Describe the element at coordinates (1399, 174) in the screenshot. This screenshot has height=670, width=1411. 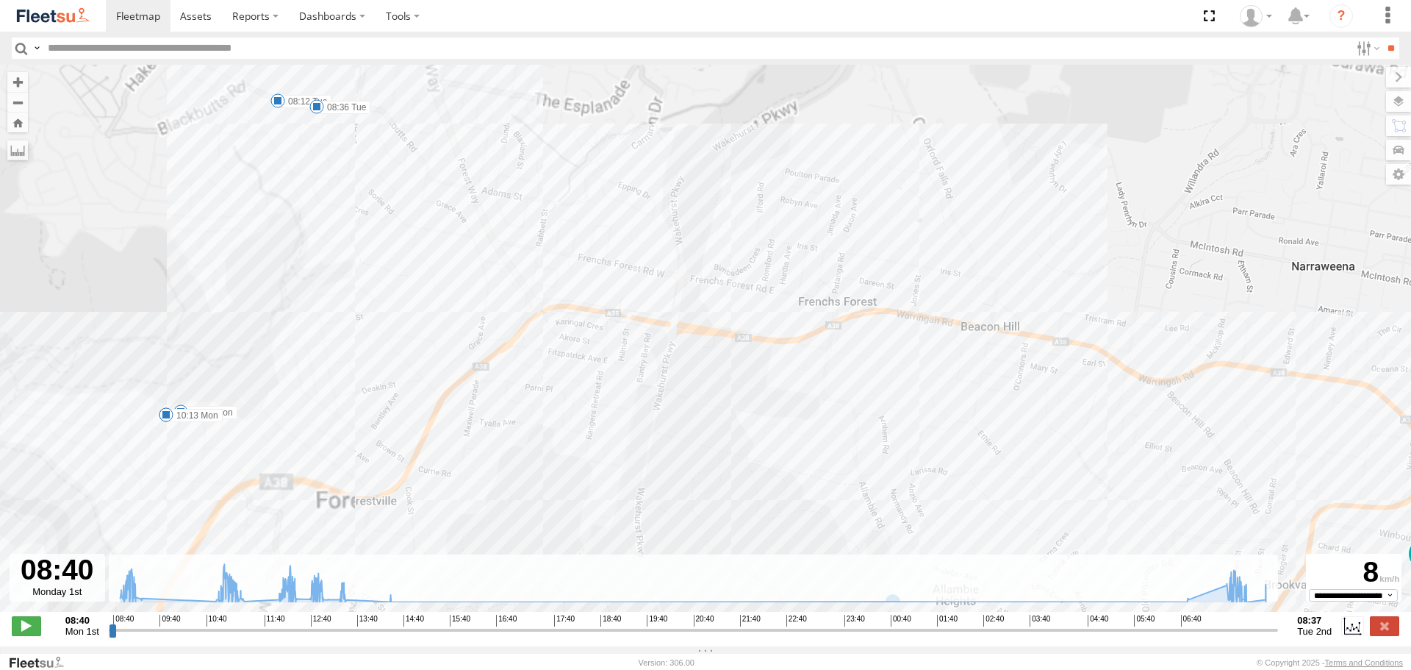
I see `label: Map Settings` at that location.